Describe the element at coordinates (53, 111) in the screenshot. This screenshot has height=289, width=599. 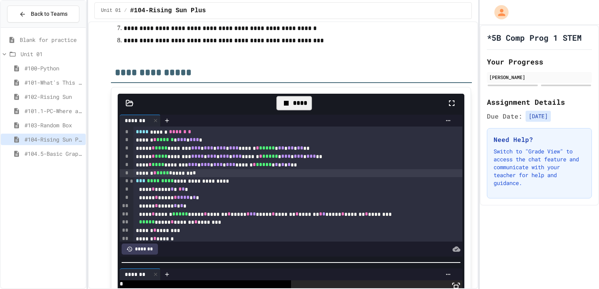
I see `span: #101.1-PC-Where am I?` at that location.